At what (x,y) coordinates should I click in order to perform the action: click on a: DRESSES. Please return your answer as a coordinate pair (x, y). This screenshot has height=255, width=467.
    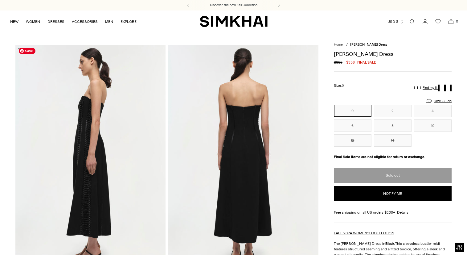
    Looking at the image, I should click on (56, 22).